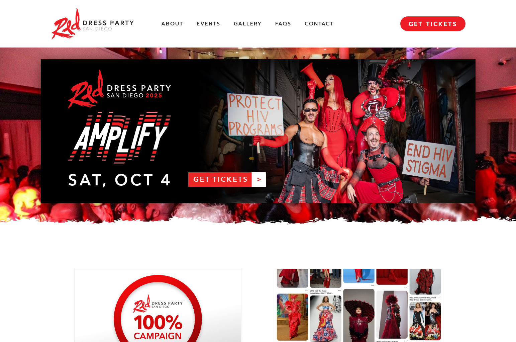 The height and width of the screenshot is (342, 516). I want to click on a: FAQs, so click(283, 24).